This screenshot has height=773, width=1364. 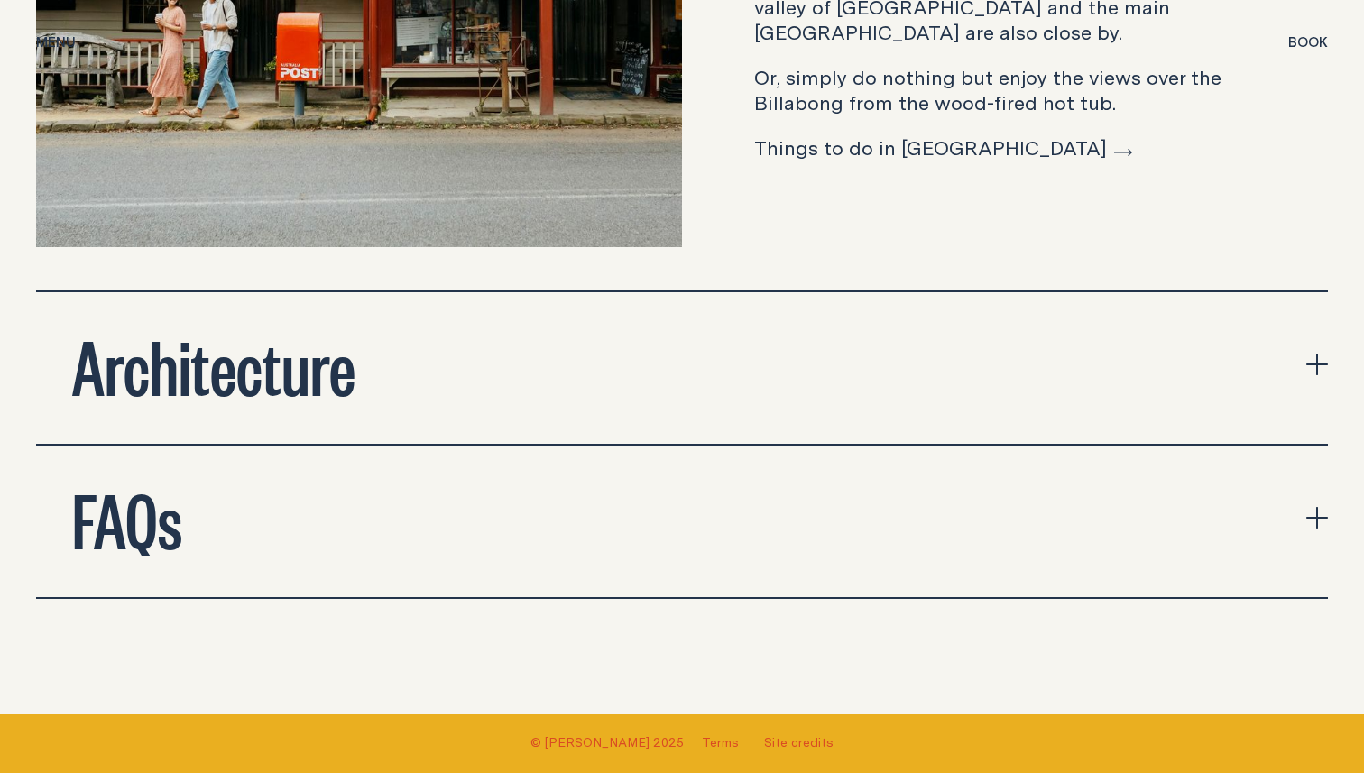 What do you see at coordinates (799, 743) in the screenshot?
I see `a: Site credits` at bounding box center [799, 743].